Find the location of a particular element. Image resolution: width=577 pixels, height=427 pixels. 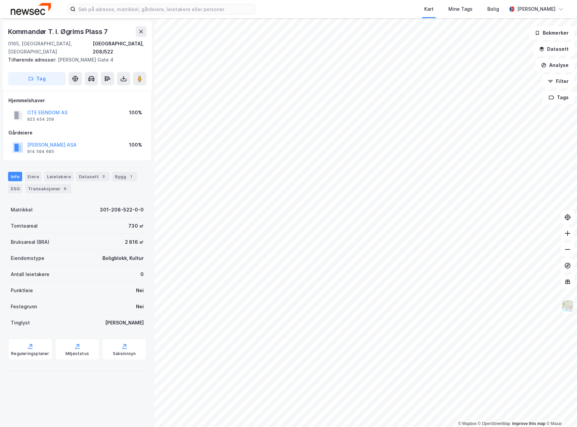

div: Matrikkel is located at coordinates (22, 210).